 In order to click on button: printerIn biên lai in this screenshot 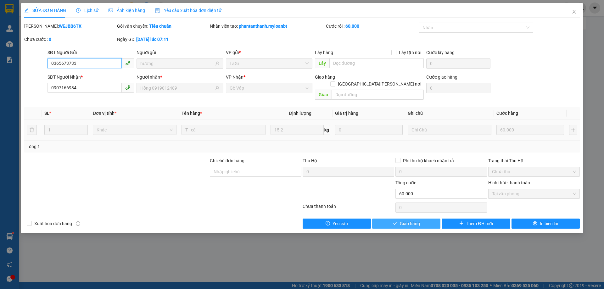, I will do `click(545, 224)`.